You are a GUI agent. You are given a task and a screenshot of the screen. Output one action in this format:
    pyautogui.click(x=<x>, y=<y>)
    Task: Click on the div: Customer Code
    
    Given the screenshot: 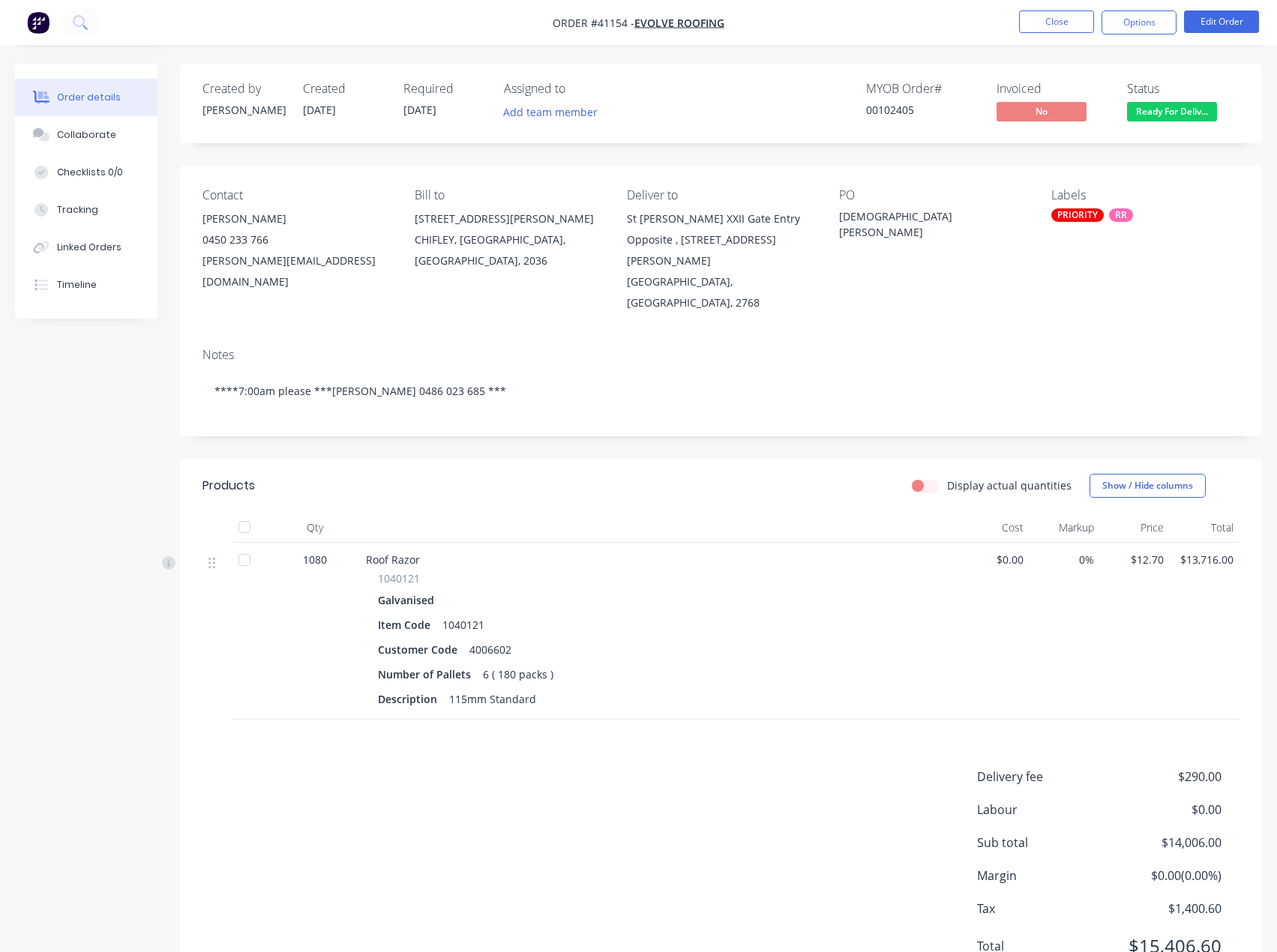 What is the action you would take?
    pyautogui.click(x=420, y=649)
    